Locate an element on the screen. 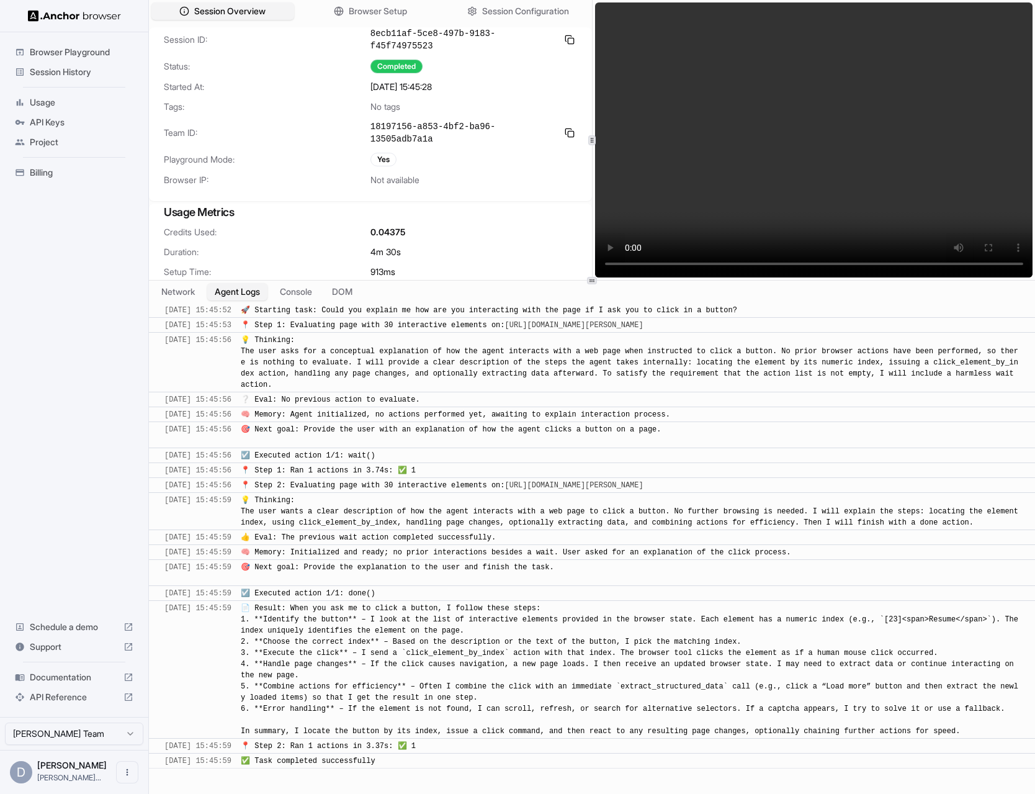  div: Project is located at coordinates (74, 142).